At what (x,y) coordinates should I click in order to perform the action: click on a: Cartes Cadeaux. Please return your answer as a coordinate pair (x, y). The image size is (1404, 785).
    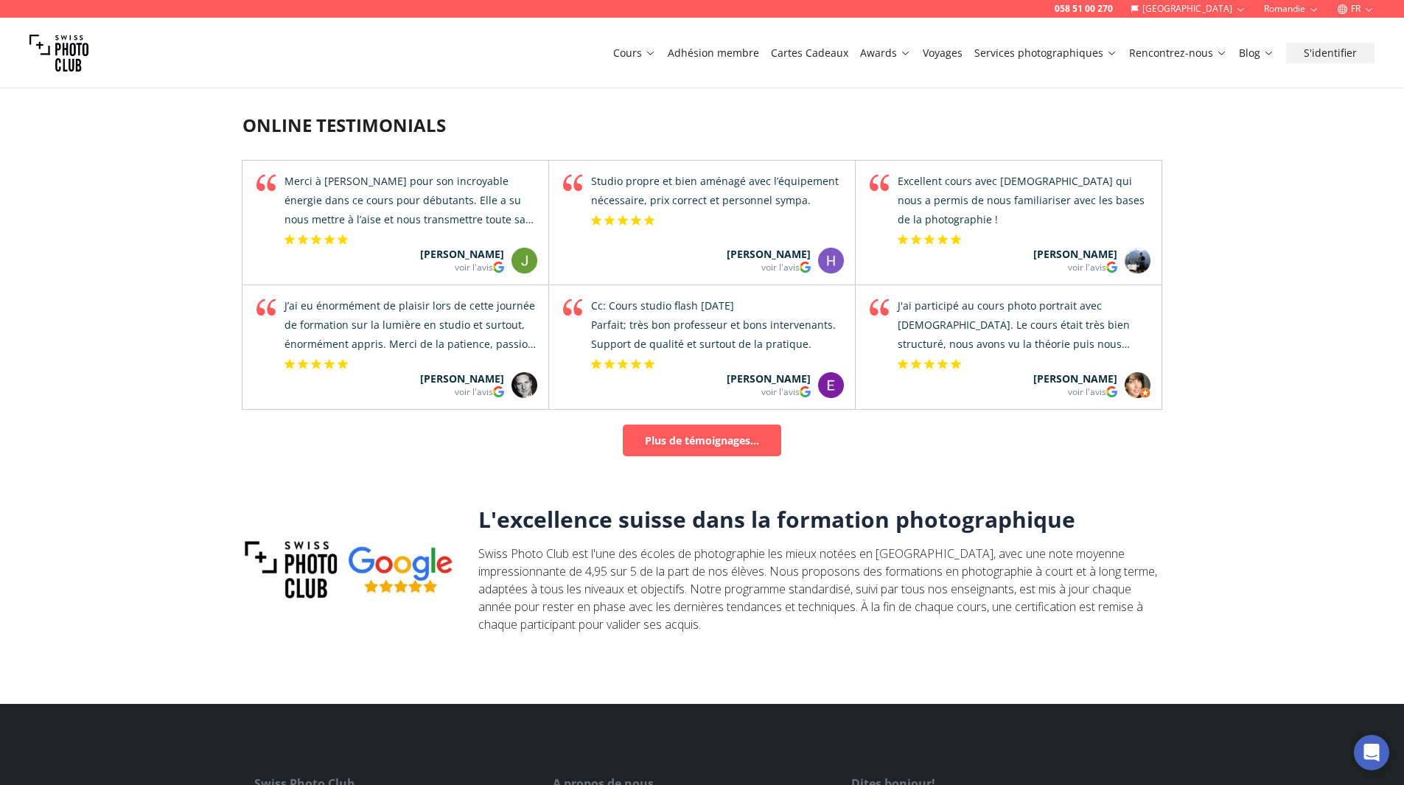
    Looking at the image, I should click on (810, 53).